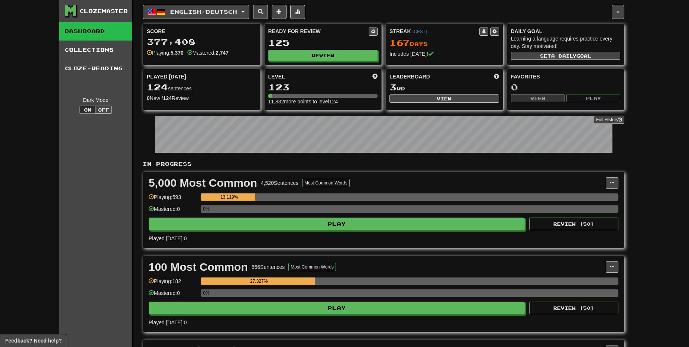 Image resolution: width=689 pixels, height=347 pixels. I want to click on span: Leaderboard, so click(409, 77).